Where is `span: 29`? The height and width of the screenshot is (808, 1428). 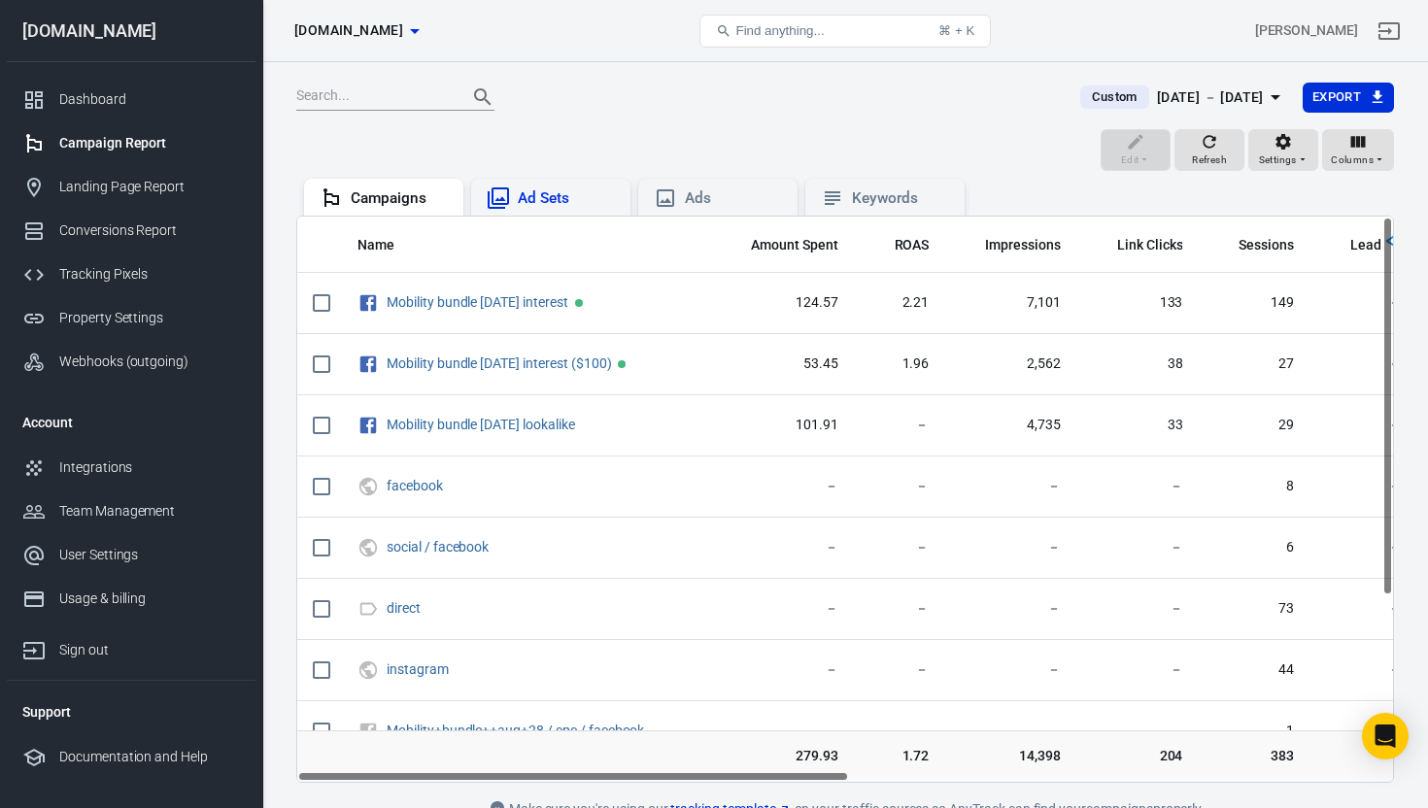 span: 29 is located at coordinates (1253, 426).